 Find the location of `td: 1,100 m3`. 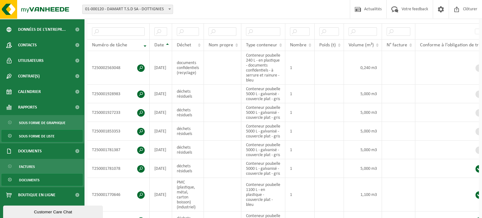

td: 1,100 m3 is located at coordinates (363, 195).